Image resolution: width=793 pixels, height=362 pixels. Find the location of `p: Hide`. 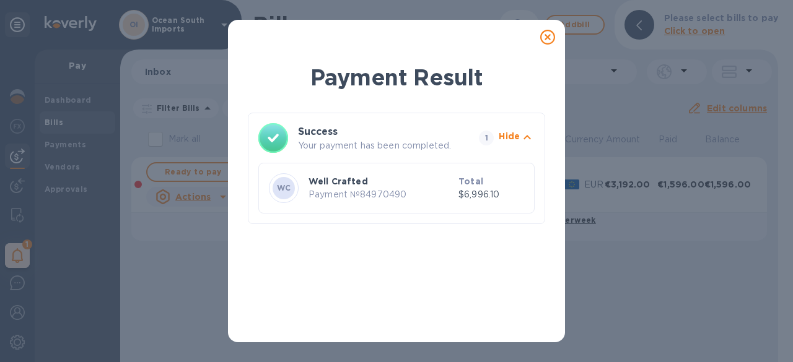

p: Hide is located at coordinates (509, 136).